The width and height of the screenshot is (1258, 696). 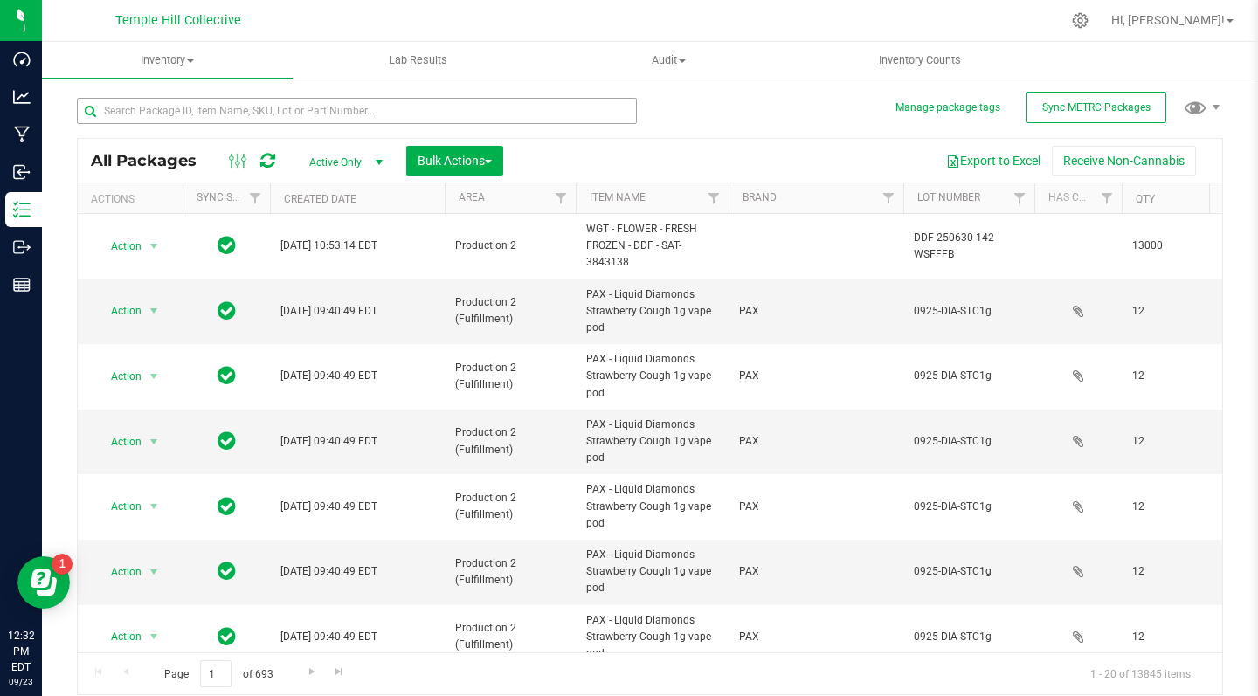 I want to click on p: 12:32 PM EDT, so click(x=21, y=652).